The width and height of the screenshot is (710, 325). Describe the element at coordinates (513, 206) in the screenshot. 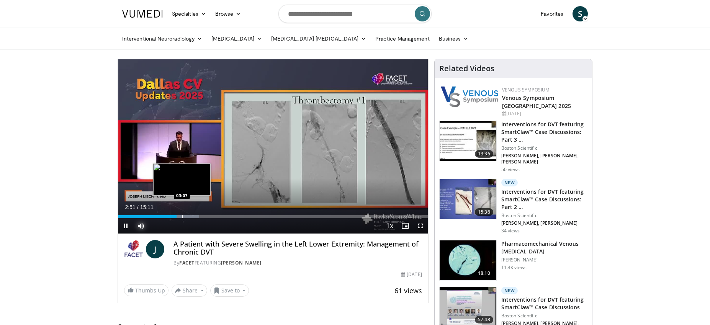

I see `a: 15:36 New Interventions for DVT featuring SmartClaw™ Case Discussions: Part 2 … Boston Scientific...` at that location.